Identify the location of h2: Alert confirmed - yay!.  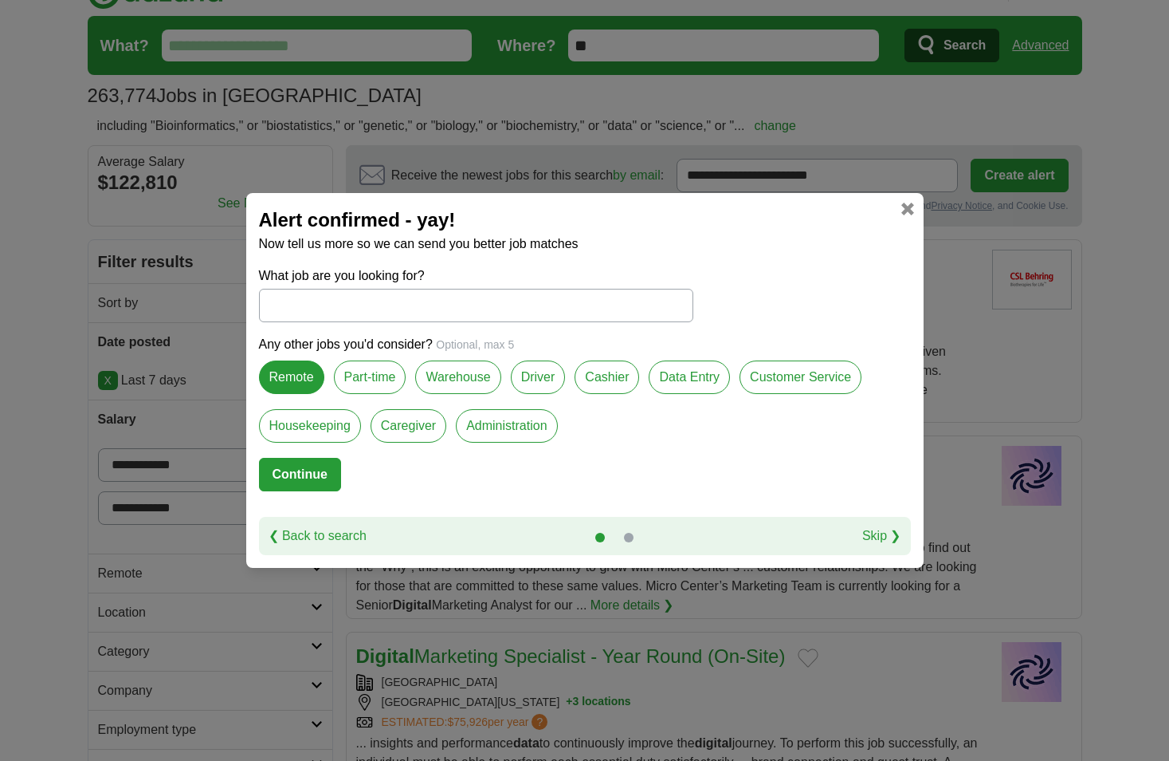
(585, 220).